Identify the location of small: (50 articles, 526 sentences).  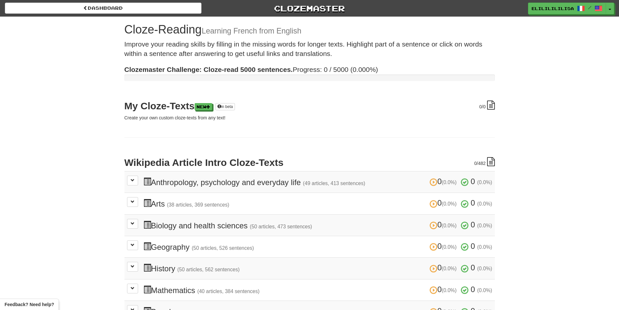
(223, 248).